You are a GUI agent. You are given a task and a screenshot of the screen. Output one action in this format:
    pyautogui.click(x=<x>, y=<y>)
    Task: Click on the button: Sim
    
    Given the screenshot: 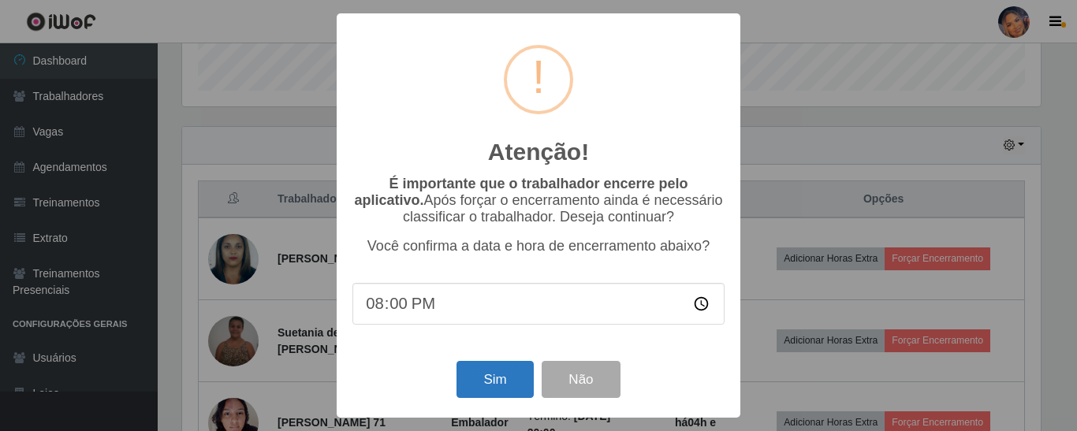 What is the action you would take?
    pyautogui.click(x=494, y=379)
    